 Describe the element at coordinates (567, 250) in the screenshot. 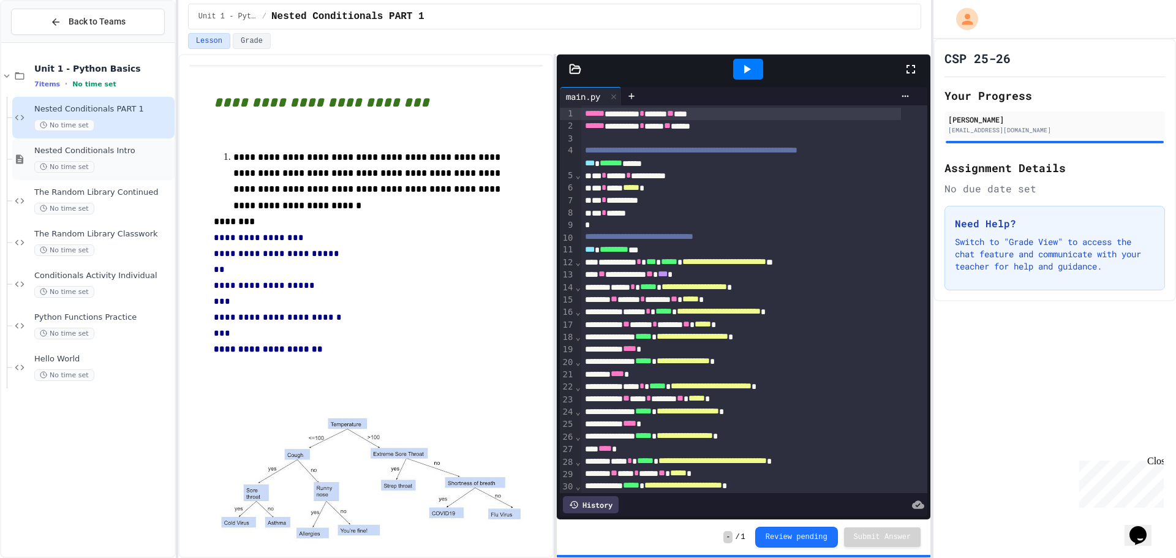

I see `div: 11` at that location.